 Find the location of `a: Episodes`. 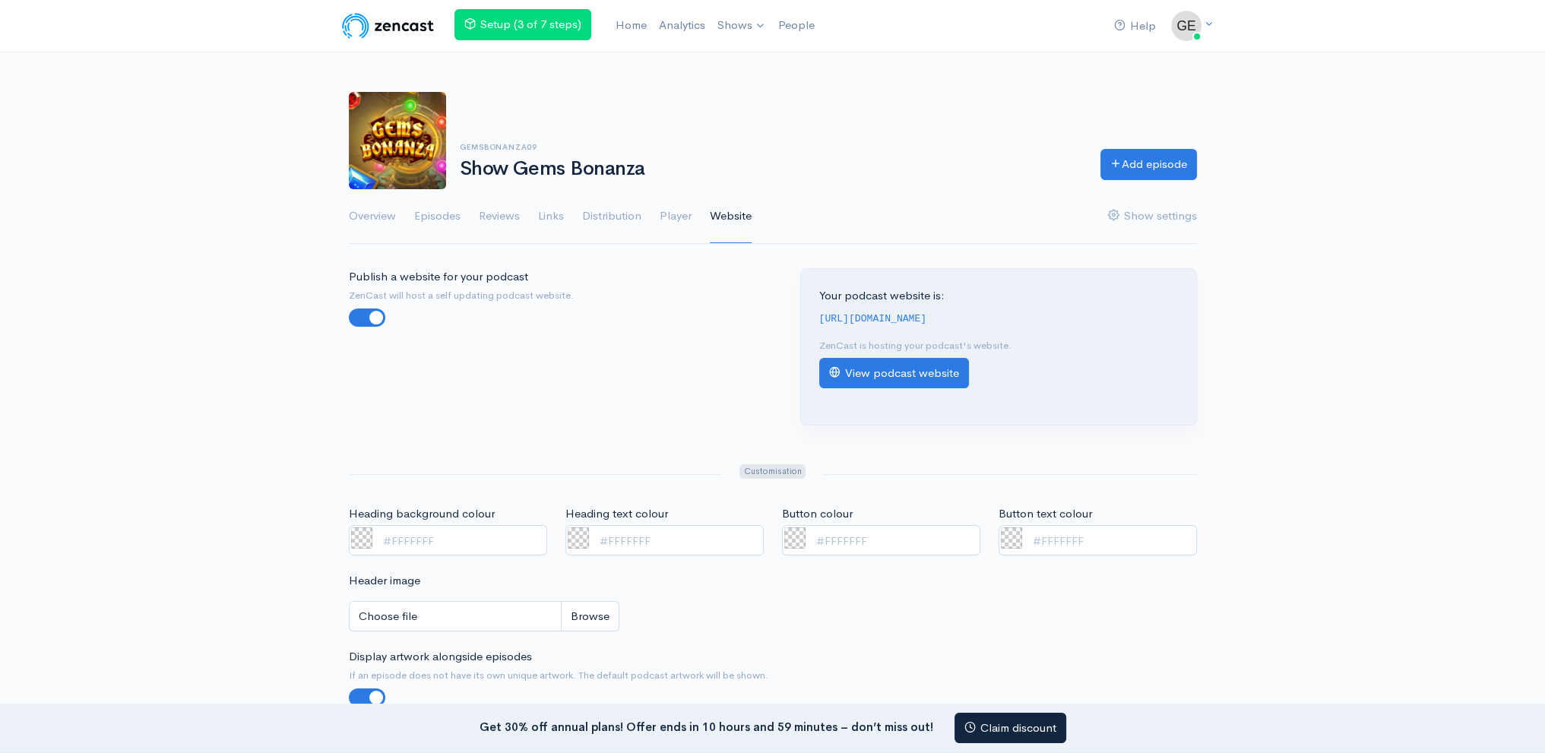

a: Episodes is located at coordinates (437, 217).